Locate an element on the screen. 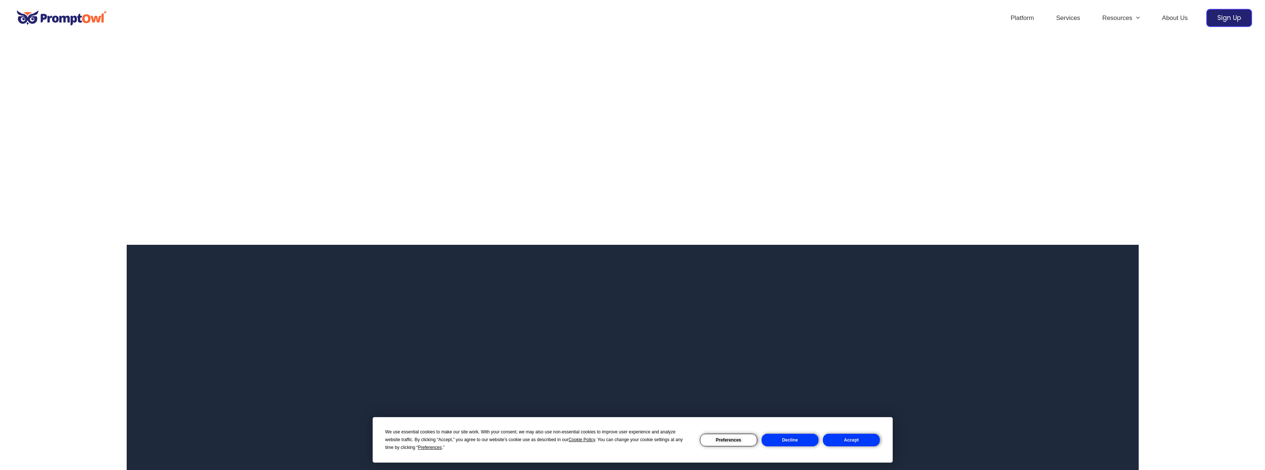 This screenshot has width=1265, height=470. a: About Us is located at coordinates (1175, 18).